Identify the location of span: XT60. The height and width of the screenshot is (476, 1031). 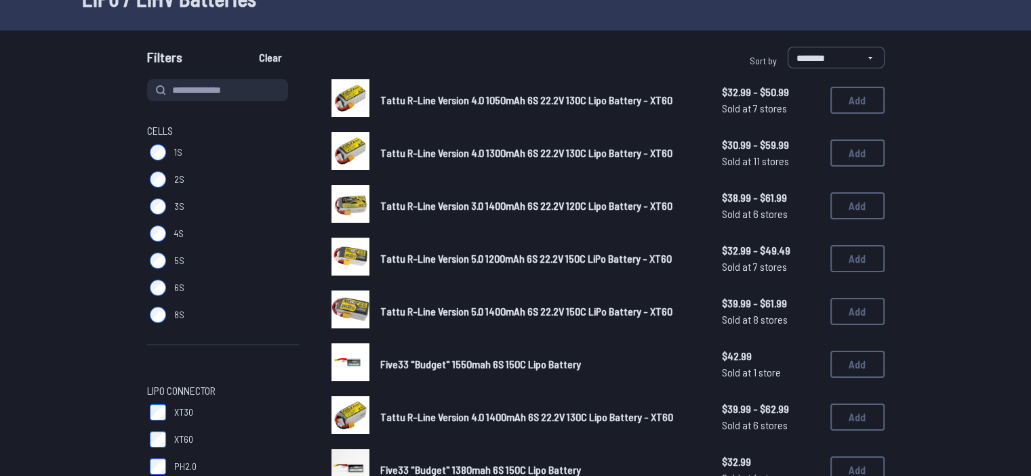
(184, 440).